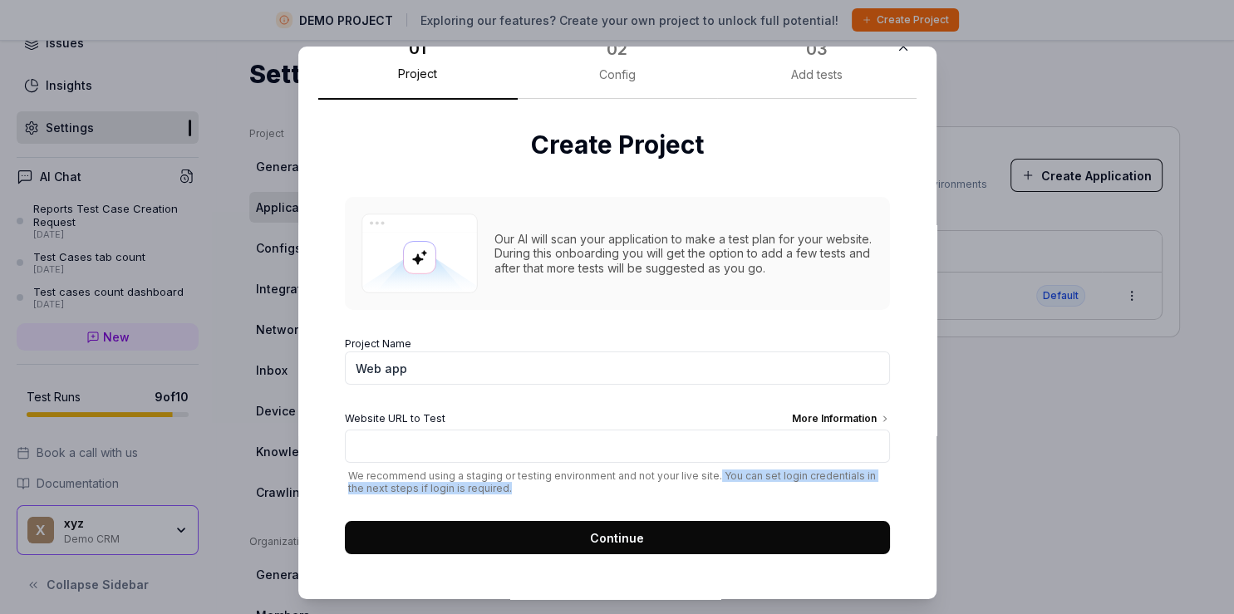 This screenshot has height=614, width=1234. What do you see at coordinates (903, 47) in the screenshot?
I see `button: Close Modal` at bounding box center [903, 47].